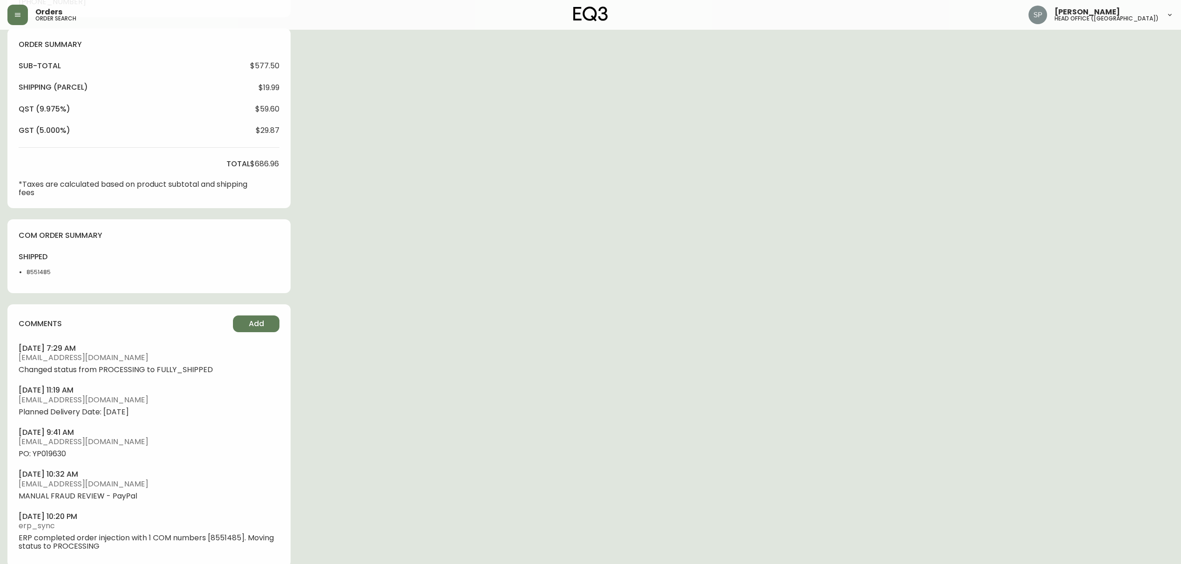 The height and width of the screenshot is (564, 1181). I want to click on span: $686.96, so click(264, 164).